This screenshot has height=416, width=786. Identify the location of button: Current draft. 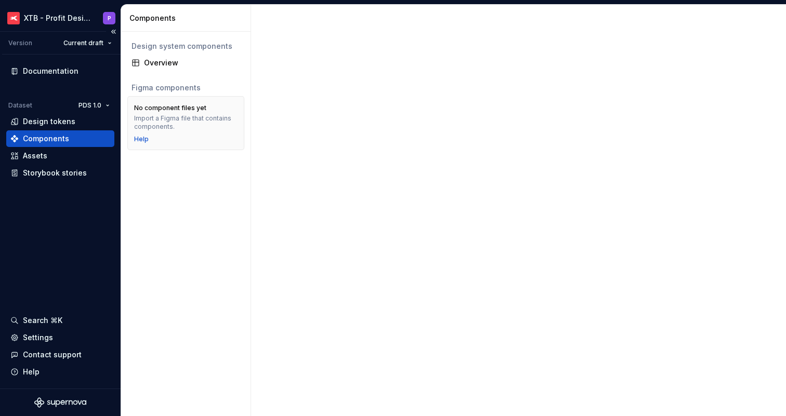
(87, 43).